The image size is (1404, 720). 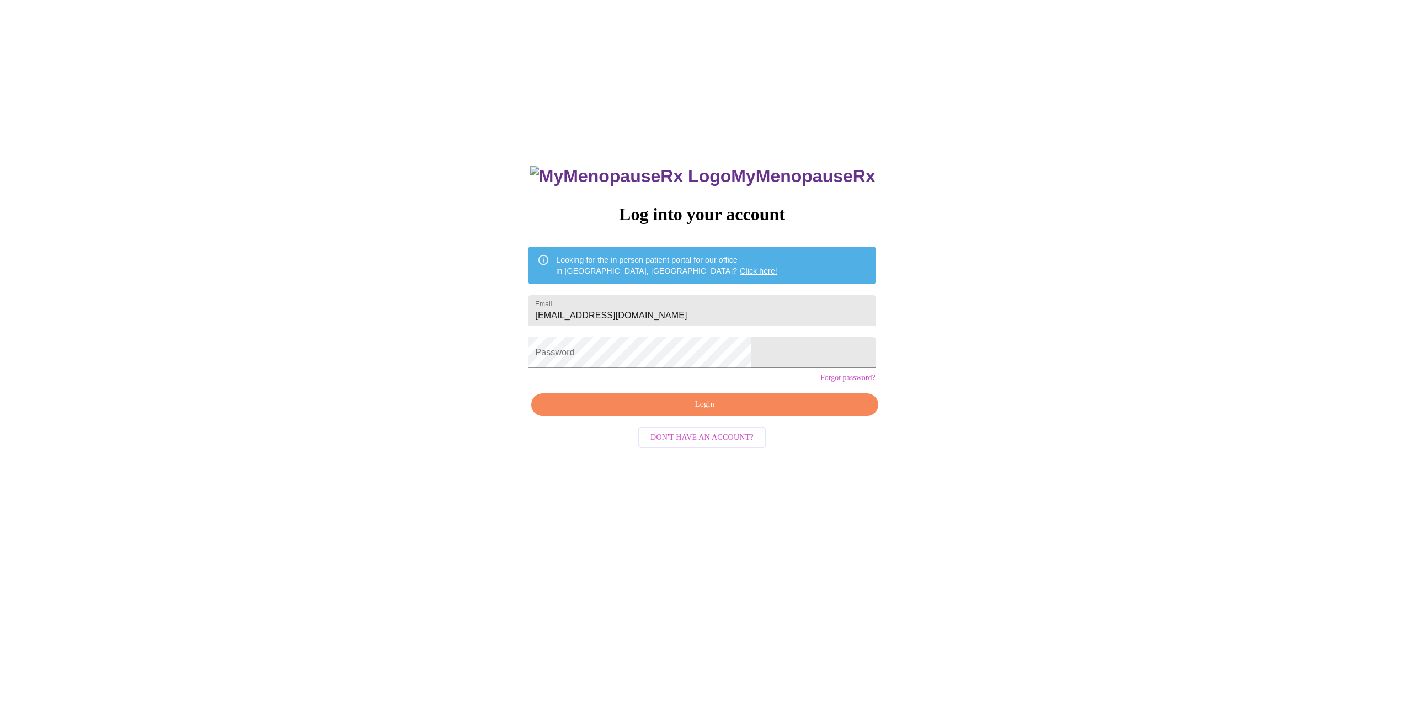 I want to click on span: Login, so click(x=704, y=404).